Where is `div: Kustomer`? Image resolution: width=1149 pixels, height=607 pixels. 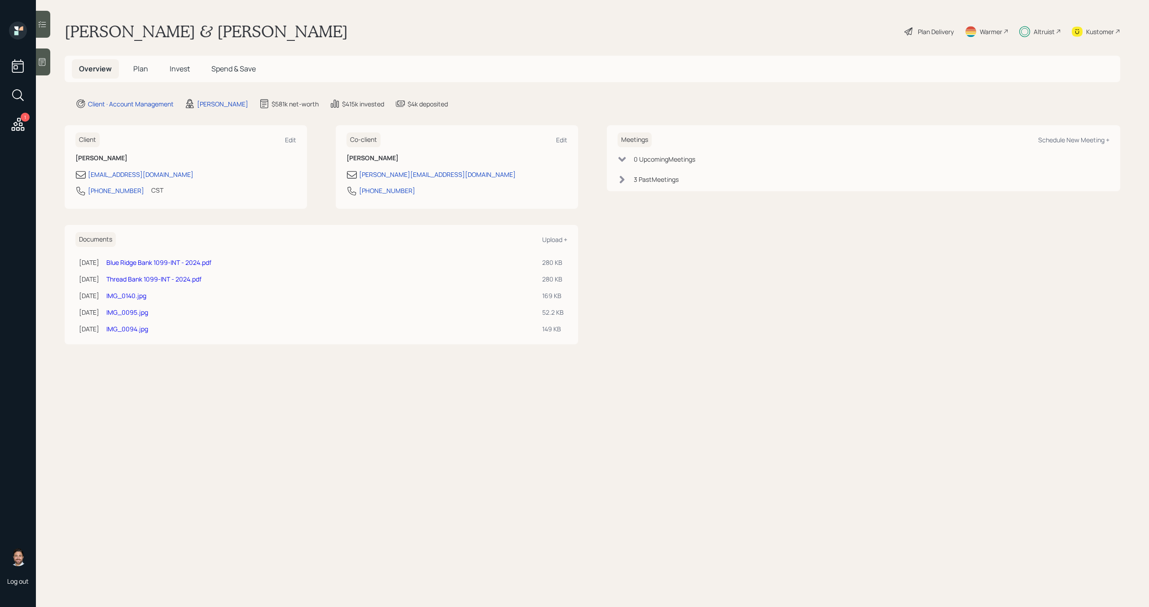 div: Kustomer is located at coordinates (1100, 31).